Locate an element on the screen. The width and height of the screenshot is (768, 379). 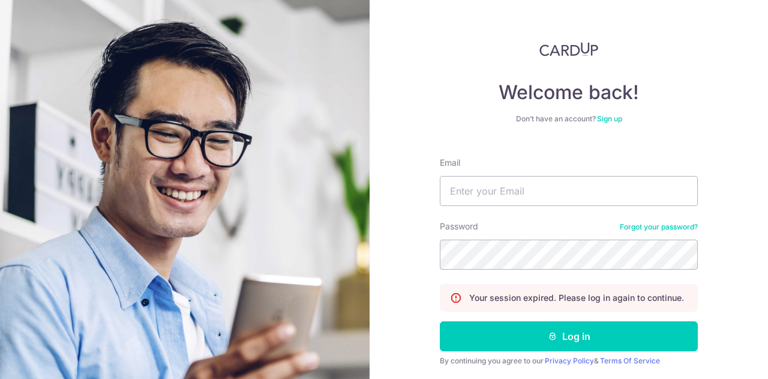
a: Forgot your password? is located at coordinates (659, 227).